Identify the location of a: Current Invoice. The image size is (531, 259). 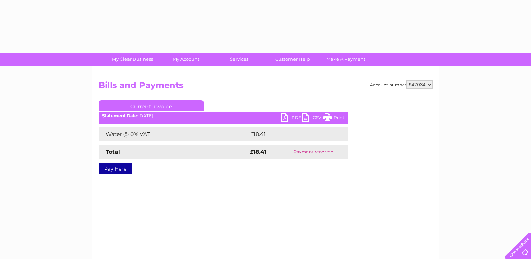
(151, 106).